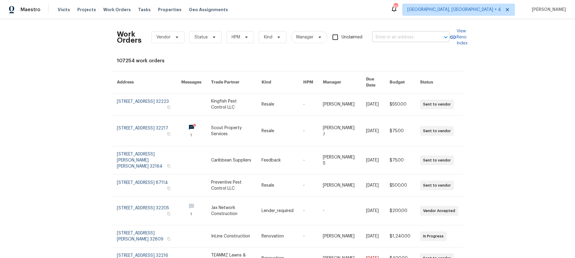  What do you see at coordinates (231, 160) in the screenshot?
I see `td: Caribbean Suppliers` at bounding box center [231, 160].